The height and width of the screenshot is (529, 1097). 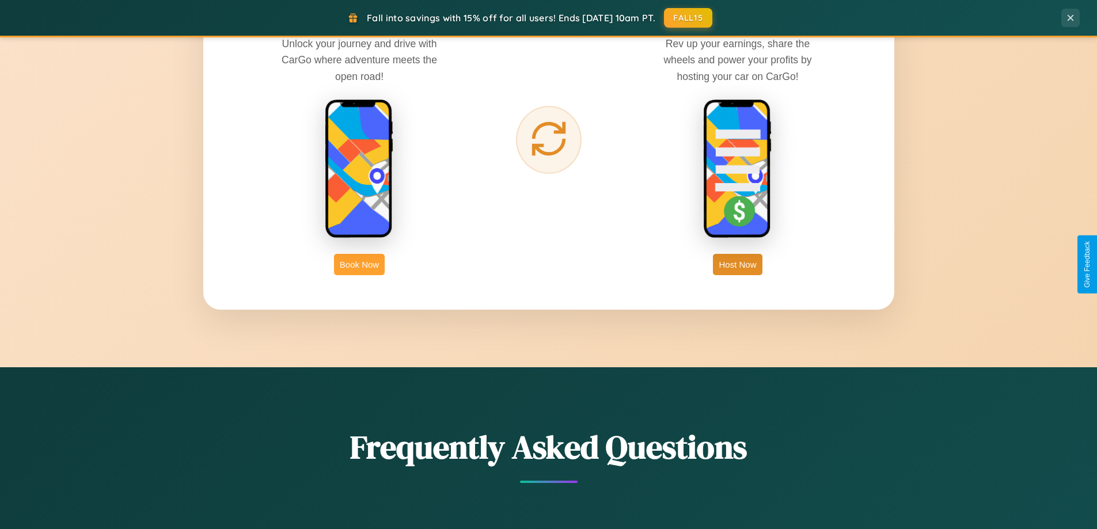 I want to click on button: Host Now, so click(x=737, y=264).